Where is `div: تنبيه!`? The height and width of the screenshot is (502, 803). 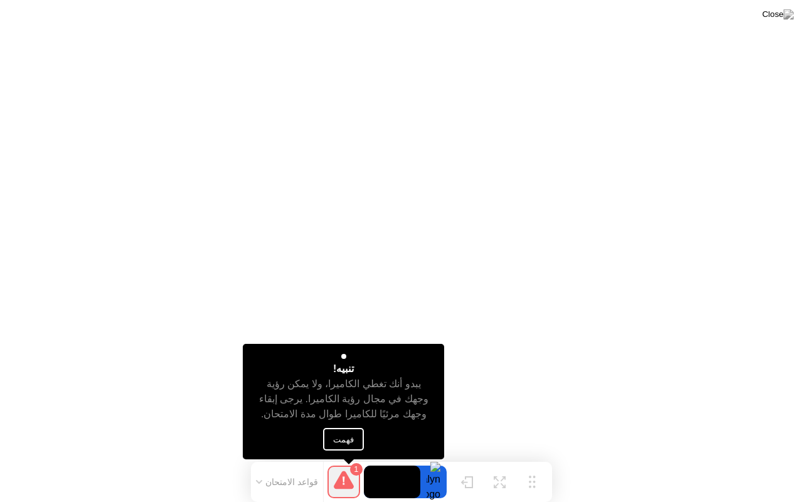 div: تنبيه! is located at coordinates (343, 369).